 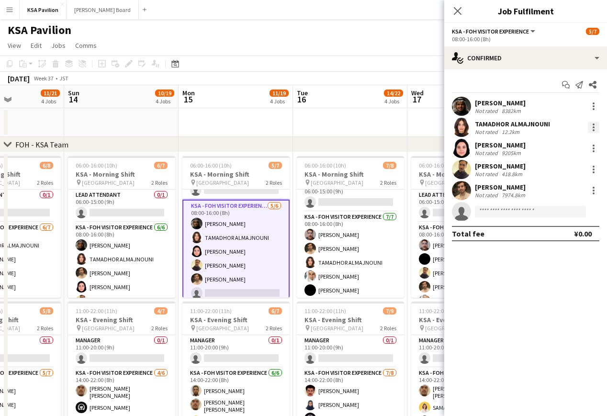 I want to click on span: 5/8, so click(x=46, y=311).